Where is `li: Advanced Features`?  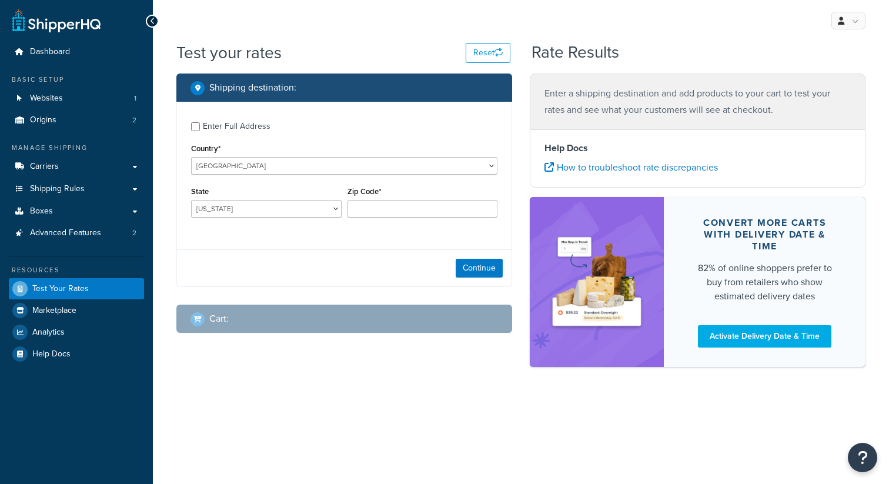 li: Advanced Features is located at coordinates (76, 233).